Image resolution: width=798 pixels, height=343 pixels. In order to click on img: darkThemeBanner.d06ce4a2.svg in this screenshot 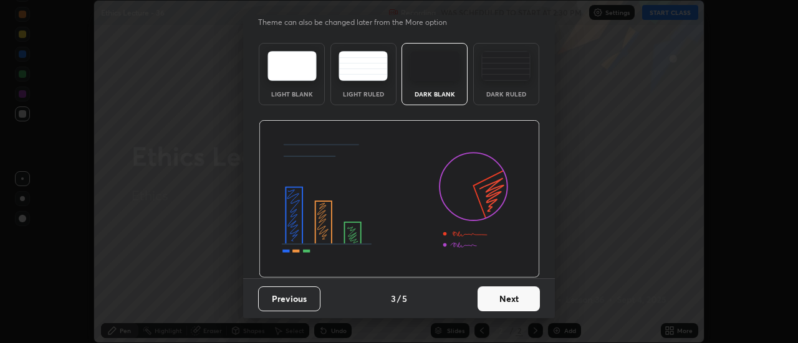, I will do `click(399, 199)`.